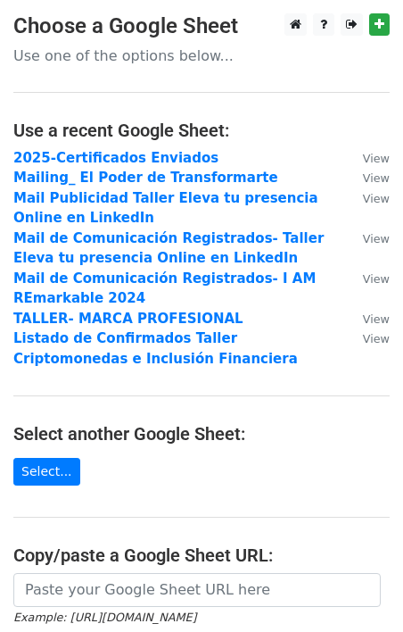  Describe the element at coordinates (169, 248) in the screenshot. I see `a: Mail de Comunicación Registrados- Taller Eleva tu presencia Online en LinkedIn` at that location.